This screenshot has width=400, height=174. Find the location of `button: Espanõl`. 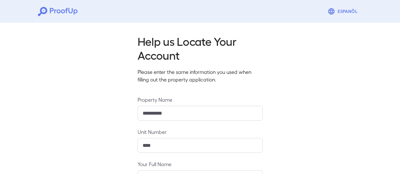

button: Espanõl is located at coordinates (343, 11).